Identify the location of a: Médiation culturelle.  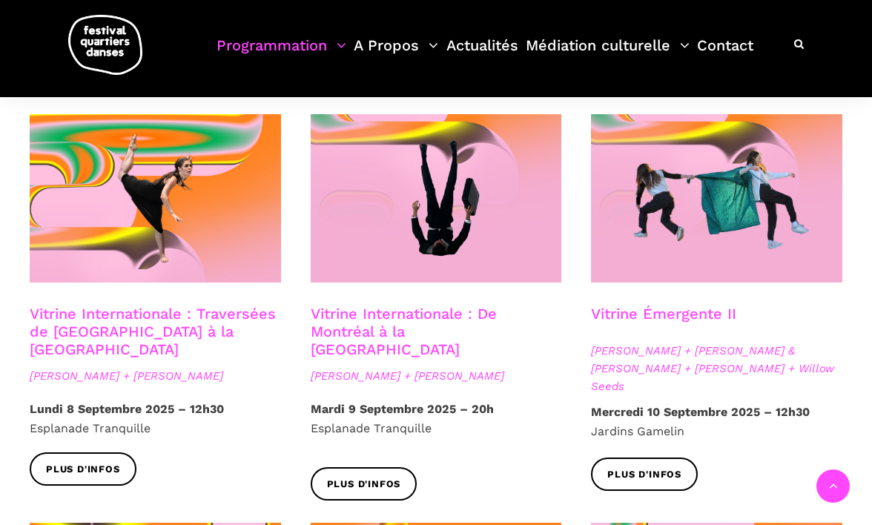
(608, 54).